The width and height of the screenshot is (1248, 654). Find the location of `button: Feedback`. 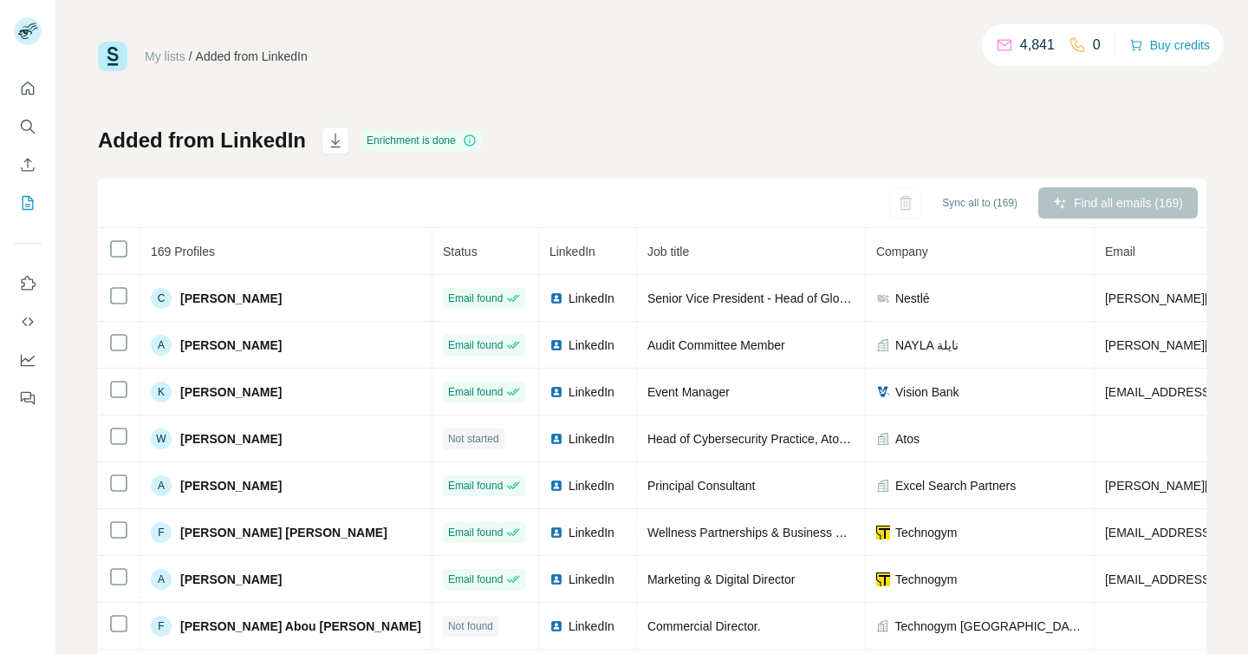

button: Feedback is located at coordinates (28, 398).